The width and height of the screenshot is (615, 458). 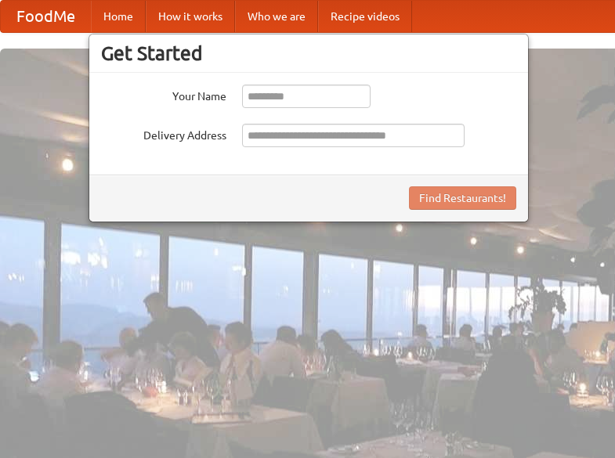 What do you see at coordinates (277, 16) in the screenshot?
I see `a: Who we are` at bounding box center [277, 16].